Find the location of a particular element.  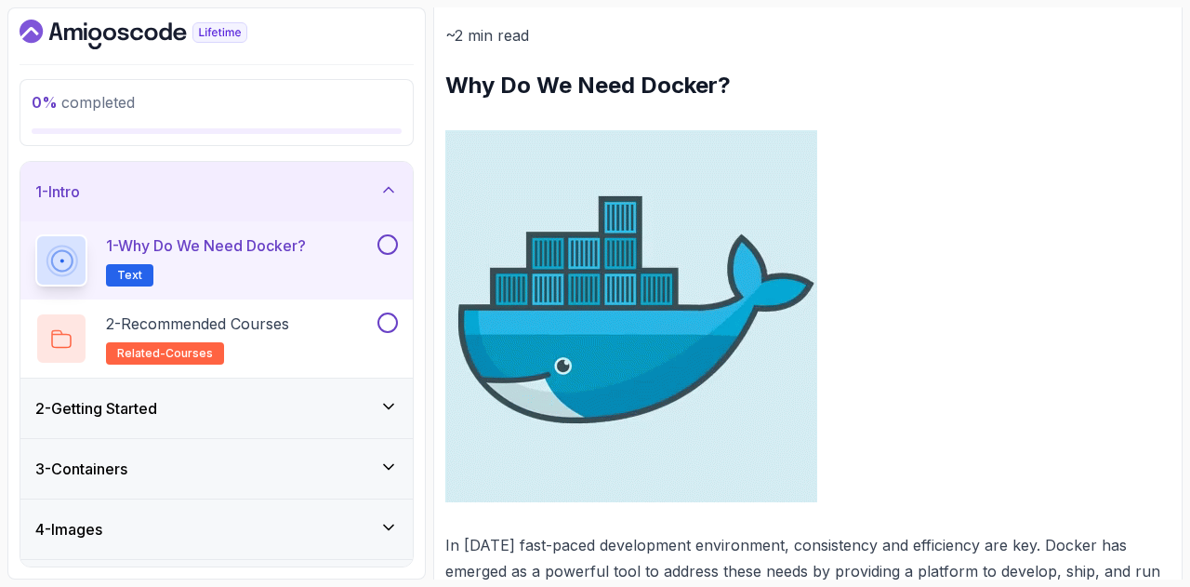

span: Text is located at coordinates (129, 275).